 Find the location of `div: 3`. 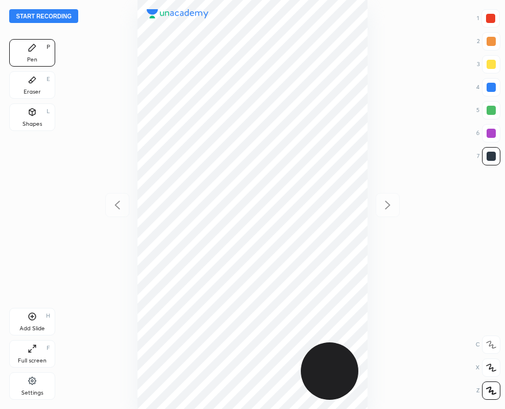

div: 3 is located at coordinates (488, 64).